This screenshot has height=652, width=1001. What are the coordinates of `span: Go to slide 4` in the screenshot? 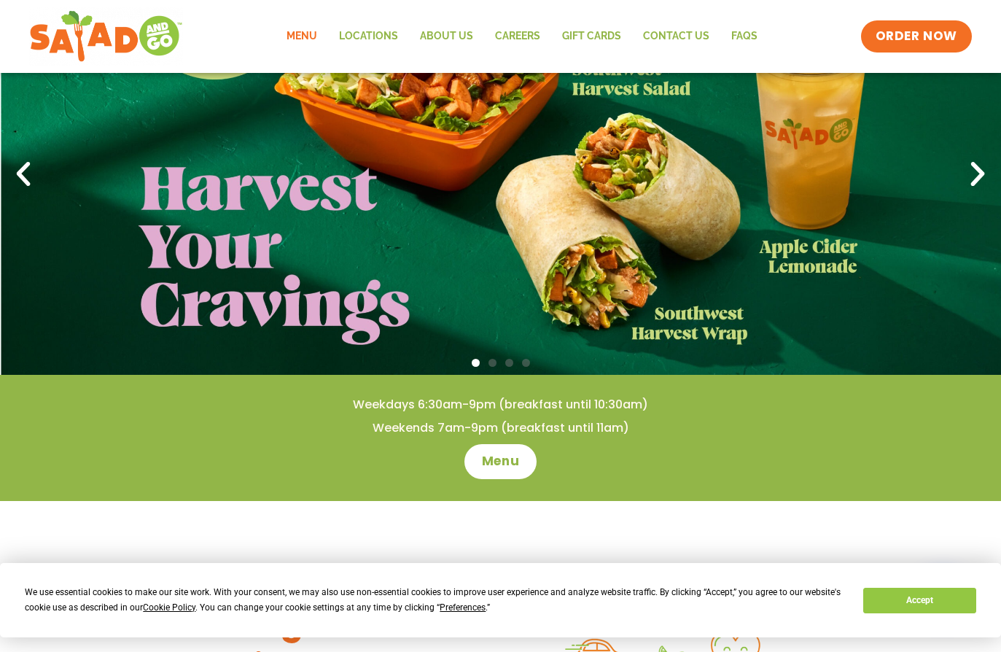 It's located at (526, 362).